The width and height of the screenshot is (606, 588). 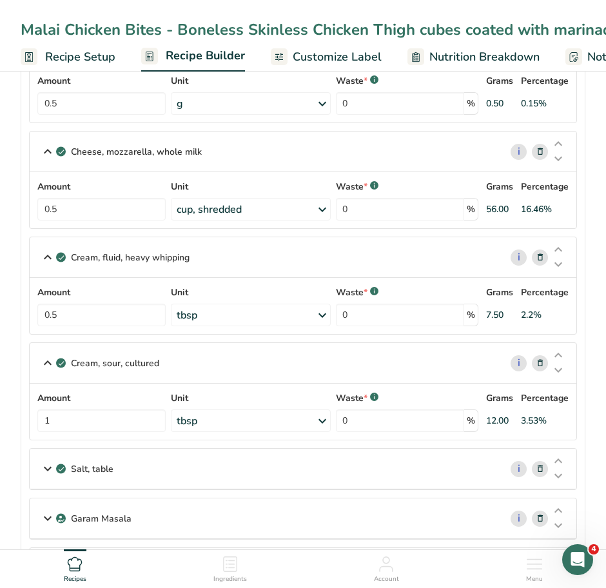 What do you see at coordinates (534, 579) in the screenshot?
I see `span: Menu` at bounding box center [534, 579].